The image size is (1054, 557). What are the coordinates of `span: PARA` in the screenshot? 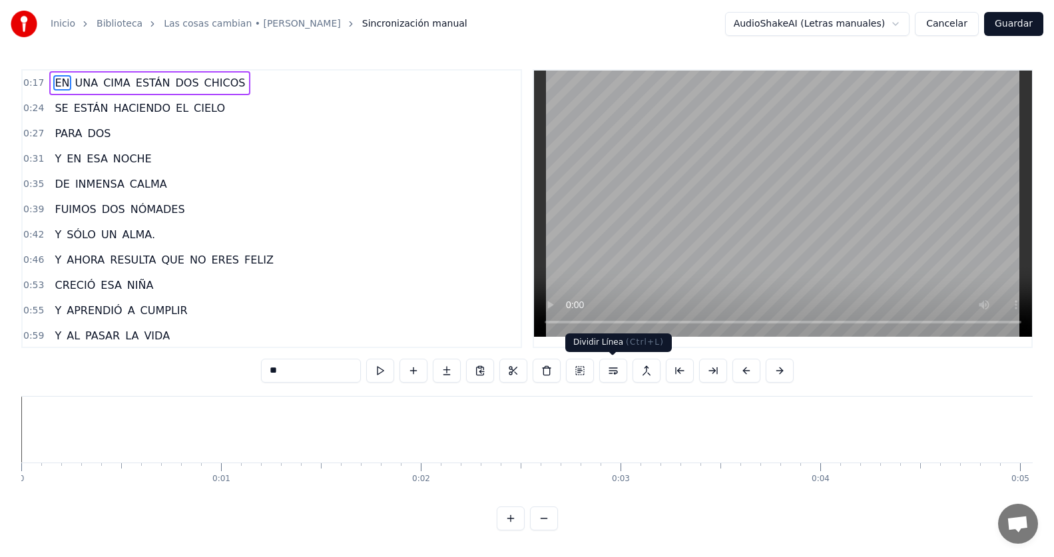 It's located at (68, 133).